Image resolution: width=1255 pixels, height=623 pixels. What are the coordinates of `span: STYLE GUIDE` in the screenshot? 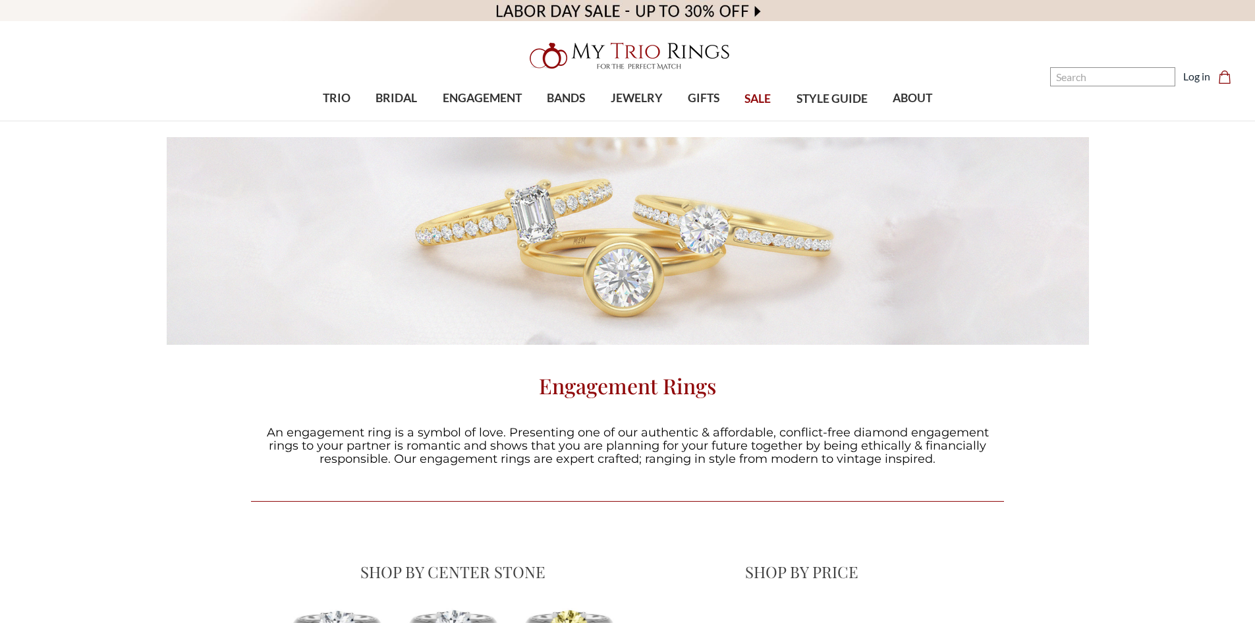 It's located at (832, 99).